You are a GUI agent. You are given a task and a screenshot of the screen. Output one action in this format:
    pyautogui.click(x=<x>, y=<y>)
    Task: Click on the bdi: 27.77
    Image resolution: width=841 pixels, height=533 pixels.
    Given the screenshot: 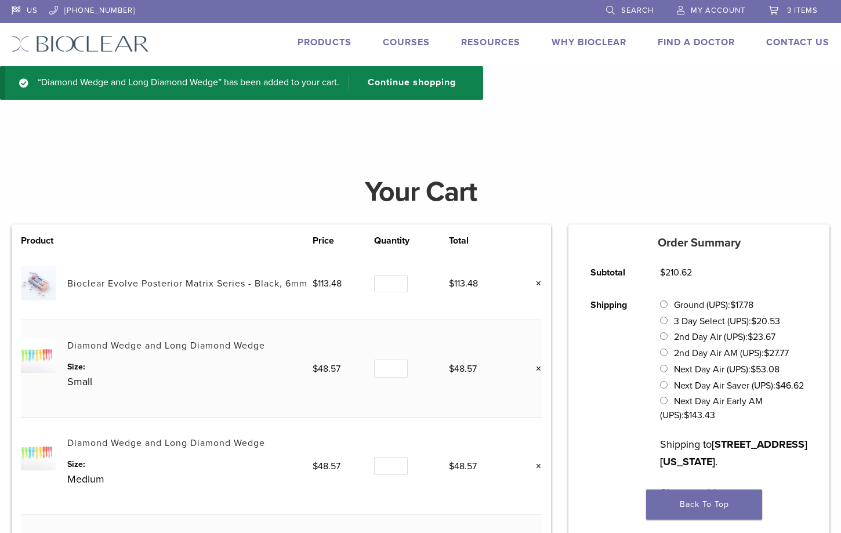 What is the action you would take?
    pyautogui.click(x=776, y=353)
    